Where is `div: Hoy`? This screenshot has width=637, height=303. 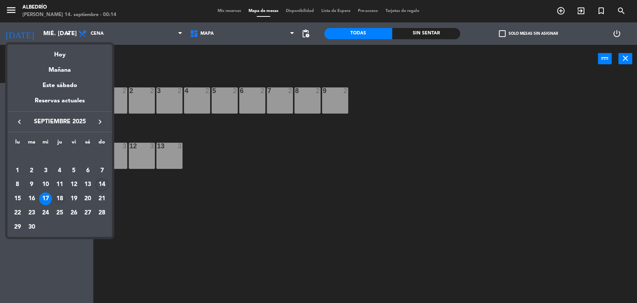
div: Hoy is located at coordinates (60, 52).